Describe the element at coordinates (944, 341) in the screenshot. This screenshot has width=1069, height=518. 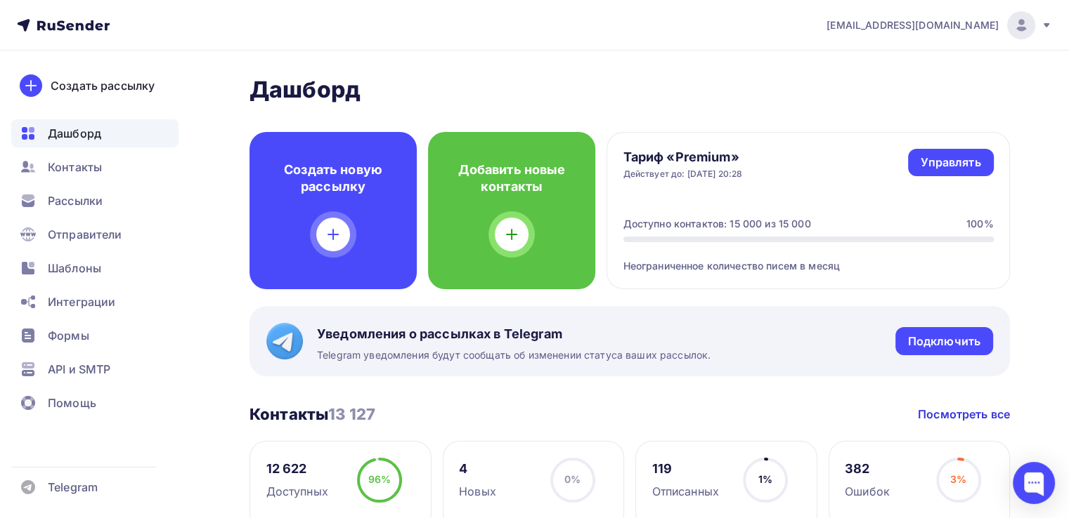
I see `div: Подключить` at that location.